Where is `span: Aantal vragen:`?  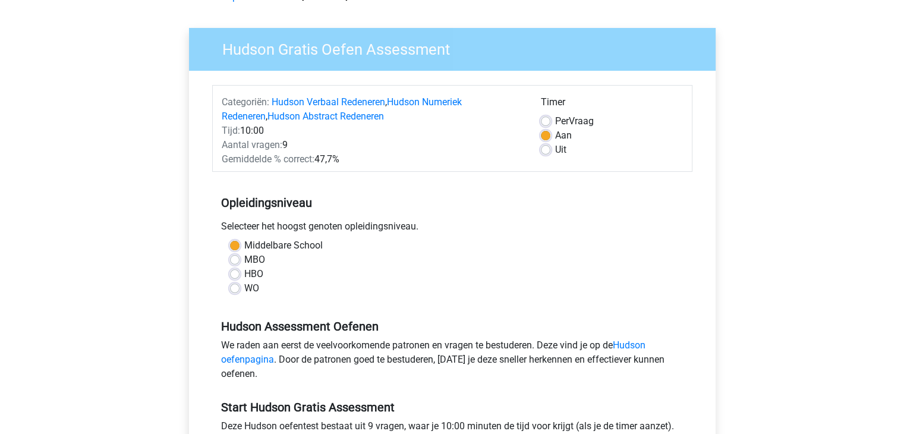 span: Aantal vragen: is located at coordinates (252, 144).